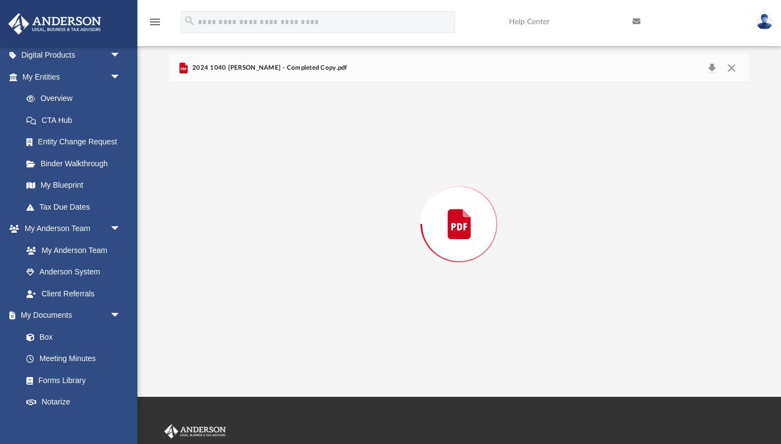  Describe the element at coordinates (74, 403) in the screenshot. I see `a: Notarize` at that location.